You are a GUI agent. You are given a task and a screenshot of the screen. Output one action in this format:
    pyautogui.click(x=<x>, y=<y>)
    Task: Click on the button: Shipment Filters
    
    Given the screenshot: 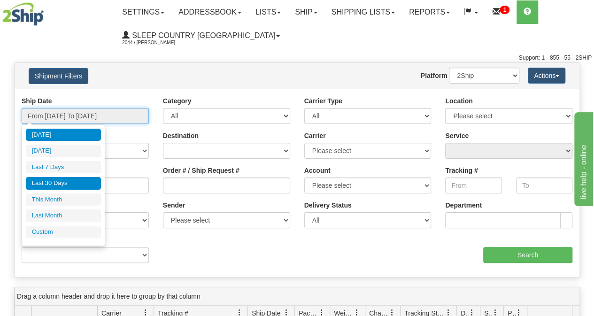 What is the action you would take?
    pyautogui.click(x=58, y=76)
    